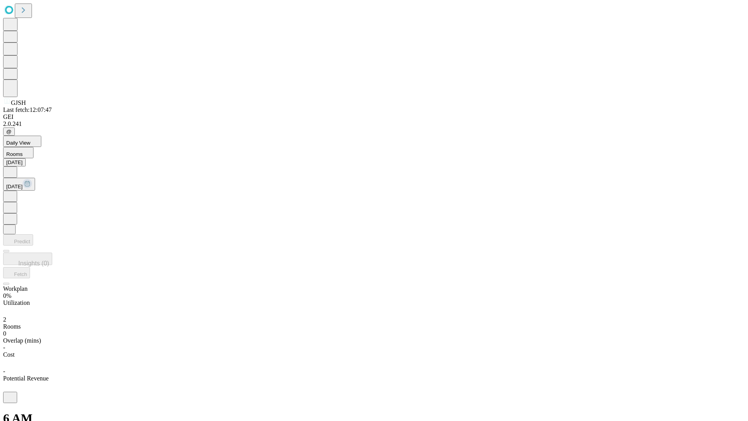  I want to click on span: Potential Revenue, so click(26, 378).